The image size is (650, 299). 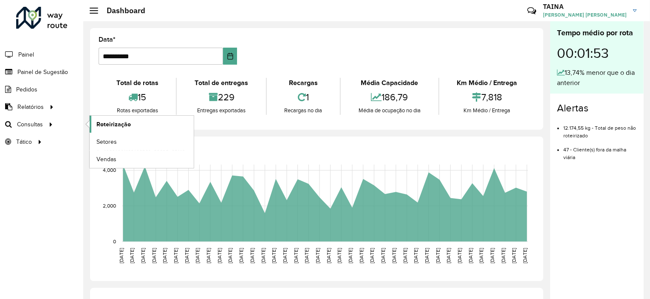 I want to click on div: Média de ocupação no dia, so click(x=389, y=110).